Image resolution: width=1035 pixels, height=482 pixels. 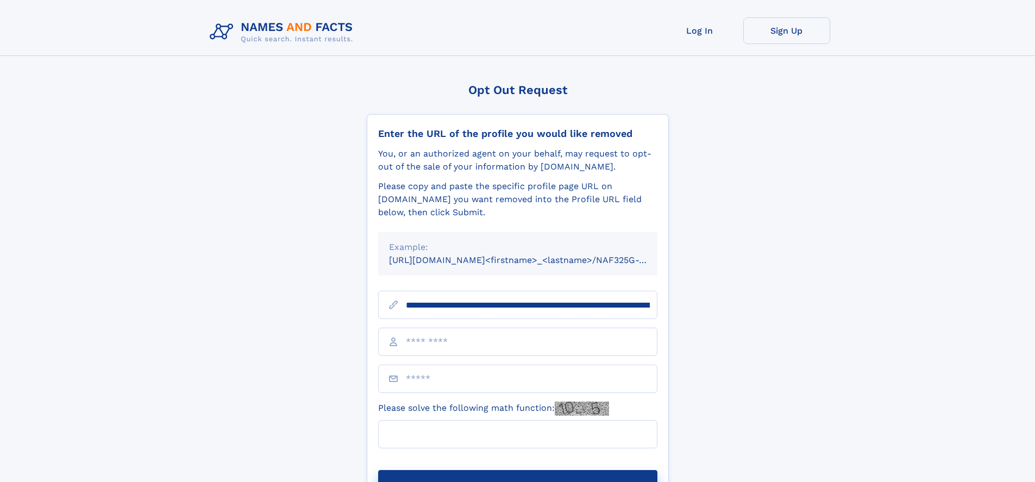 I want to click on a: Log In, so click(x=700, y=30).